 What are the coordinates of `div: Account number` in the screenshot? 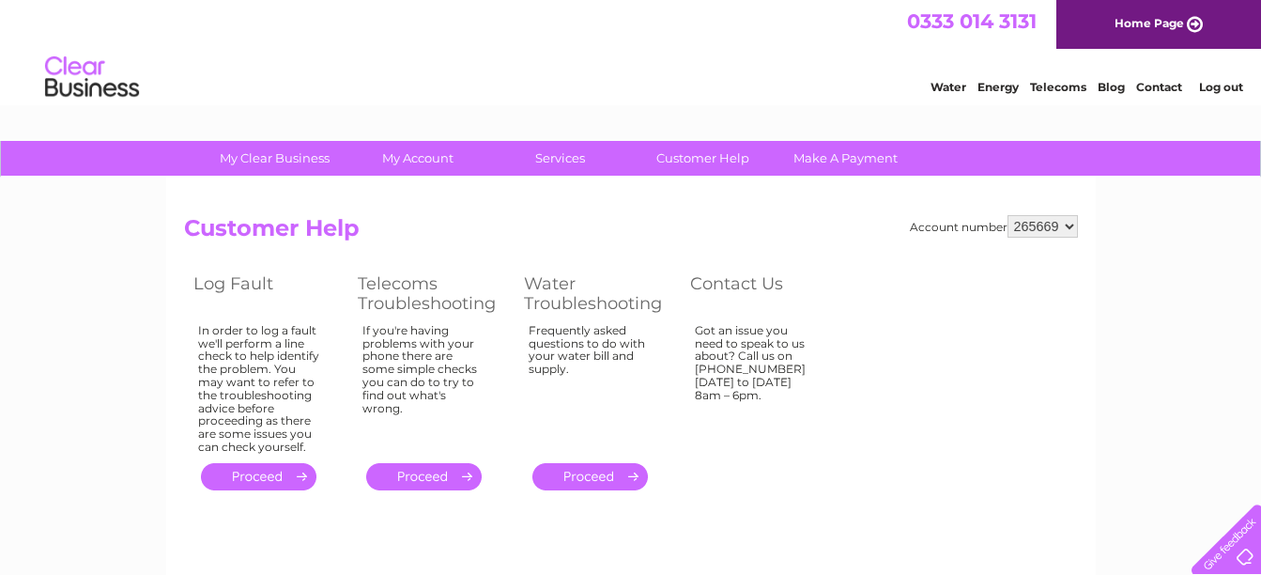 It's located at (993, 226).